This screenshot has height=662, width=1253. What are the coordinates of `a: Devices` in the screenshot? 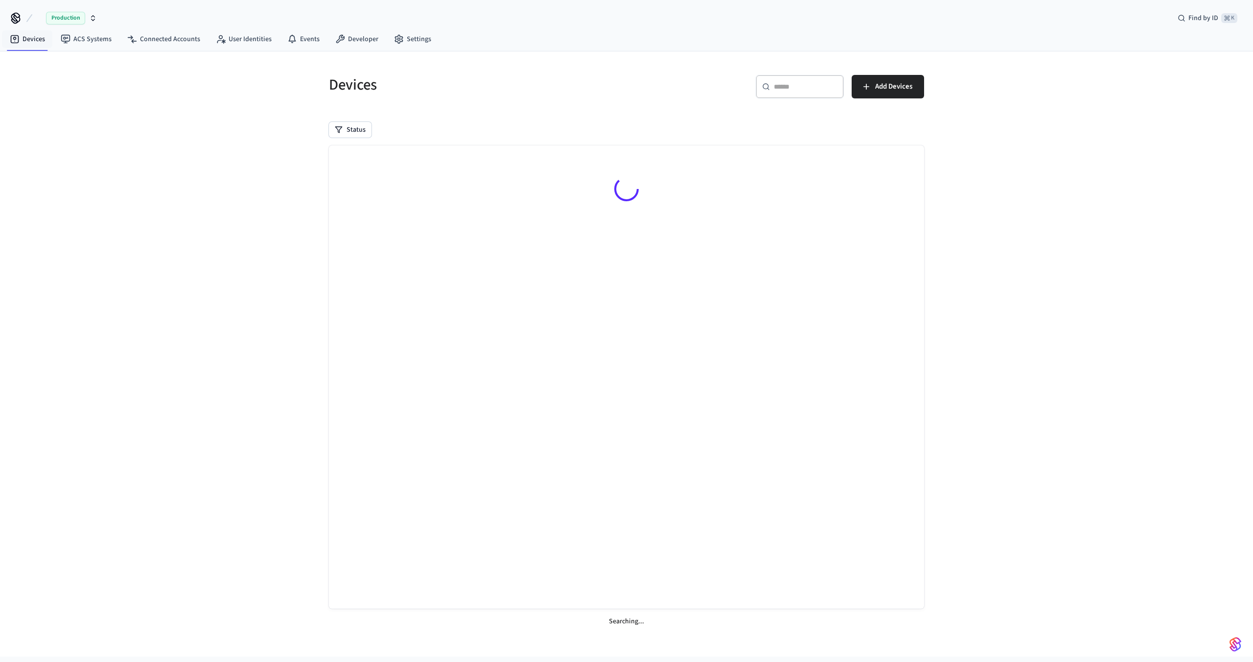 It's located at (27, 39).